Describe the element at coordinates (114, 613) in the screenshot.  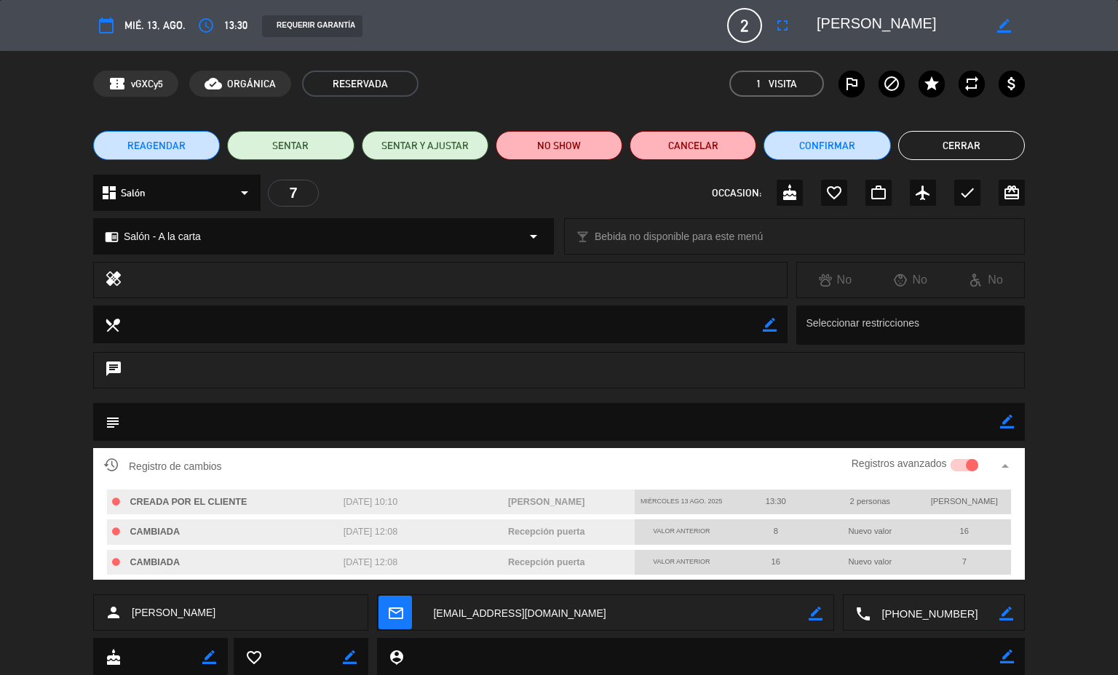
I see `i: person` at that location.